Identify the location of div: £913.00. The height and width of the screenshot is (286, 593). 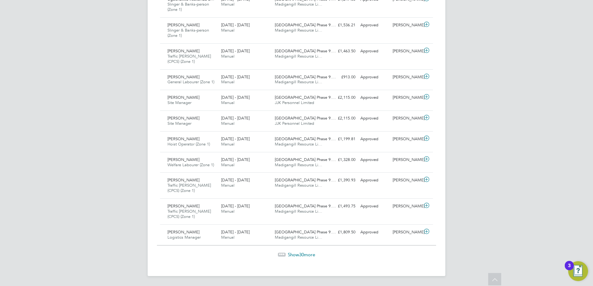
(342, 77).